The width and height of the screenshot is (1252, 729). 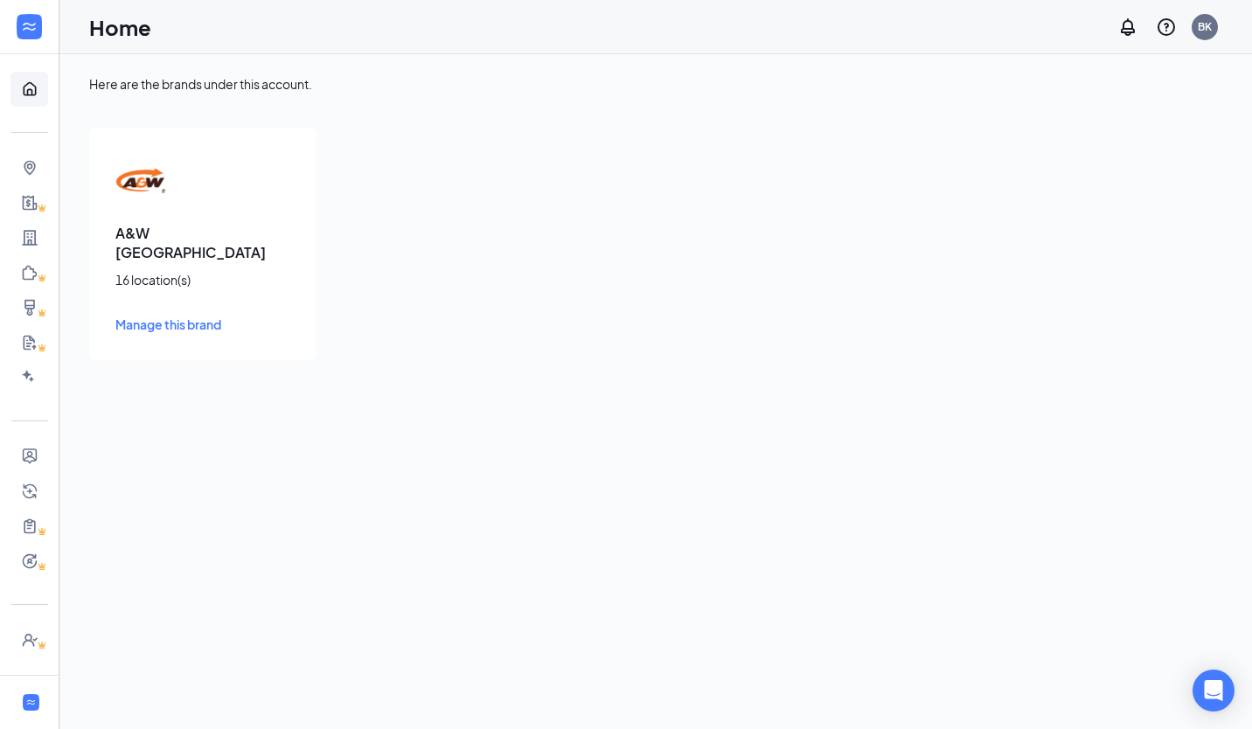 What do you see at coordinates (203, 280) in the screenshot?
I see `div: 16 location(s)` at bounding box center [203, 280].